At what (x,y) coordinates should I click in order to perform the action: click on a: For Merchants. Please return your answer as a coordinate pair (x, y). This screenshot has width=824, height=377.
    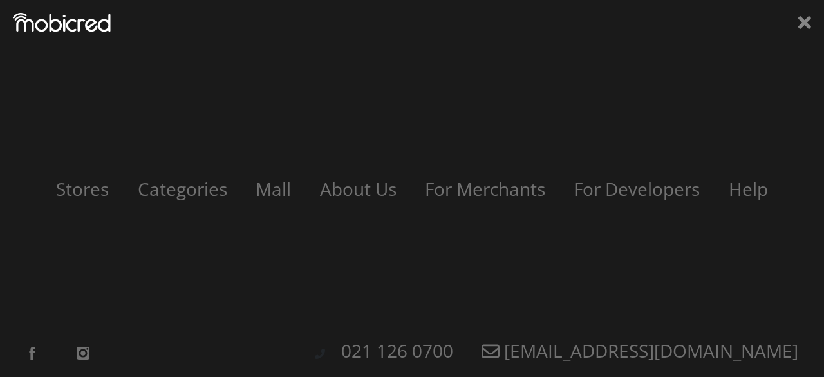
    Looking at the image, I should click on (485, 189).